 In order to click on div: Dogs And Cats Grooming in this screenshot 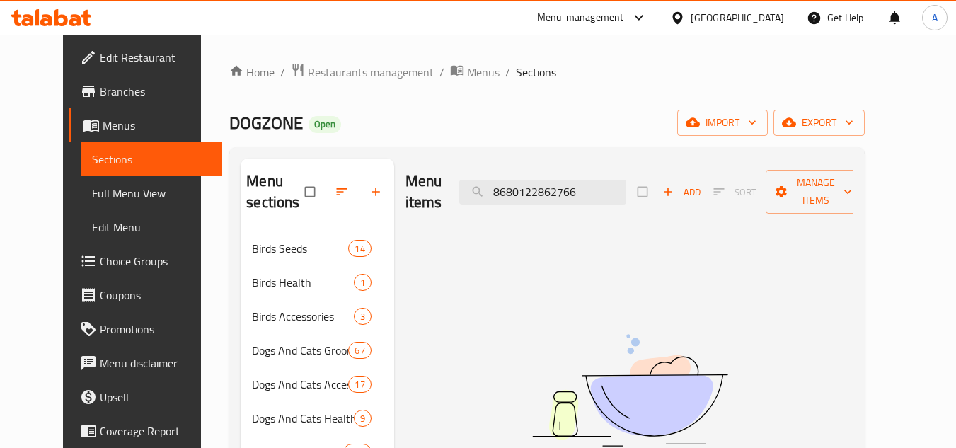, I will do `click(300, 350)`.